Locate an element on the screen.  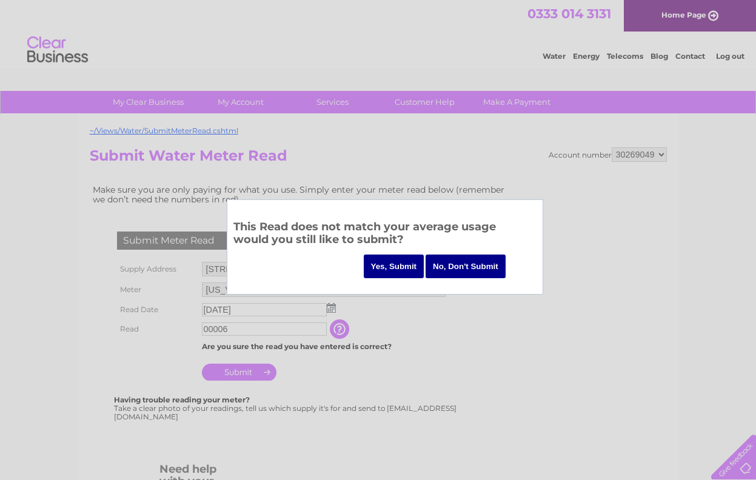
a: Log out is located at coordinates (730, 56).